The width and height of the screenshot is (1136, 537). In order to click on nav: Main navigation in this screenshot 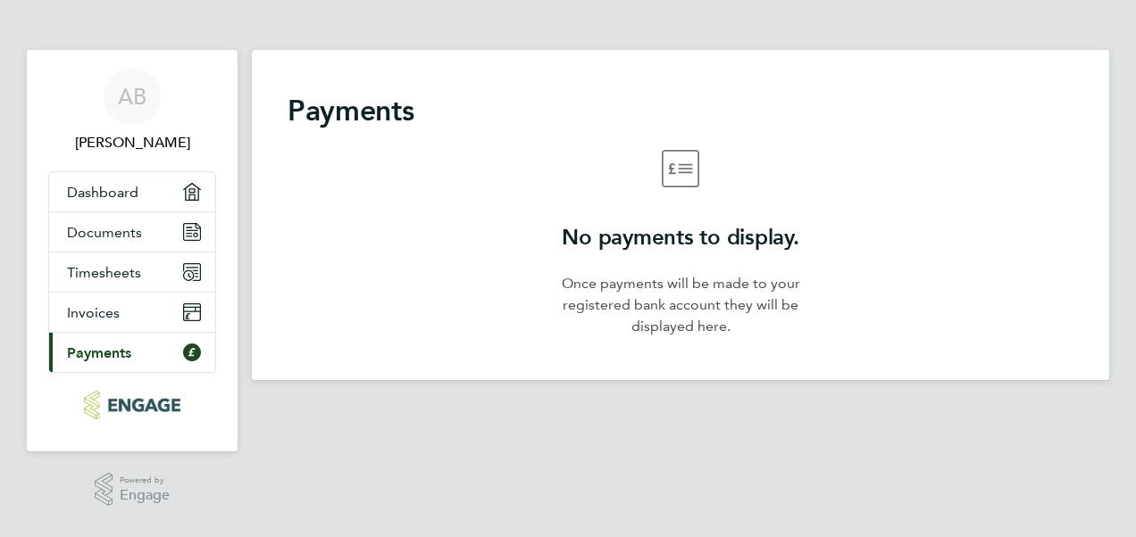, I will do `click(132, 251)`.